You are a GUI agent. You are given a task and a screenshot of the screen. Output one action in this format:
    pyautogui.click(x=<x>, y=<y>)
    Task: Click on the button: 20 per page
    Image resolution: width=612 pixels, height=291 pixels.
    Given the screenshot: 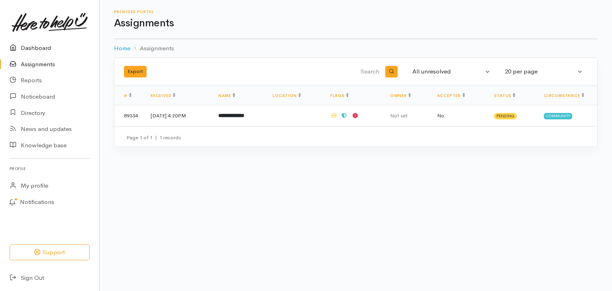 What is the action you would take?
    pyautogui.click(x=544, y=71)
    